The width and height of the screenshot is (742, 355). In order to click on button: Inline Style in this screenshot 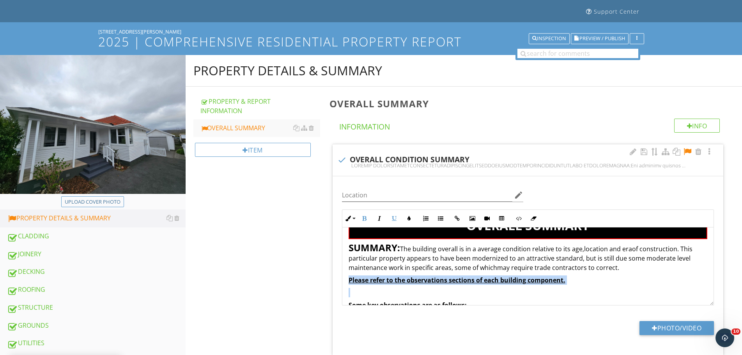, I will do `click(350, 218)`.